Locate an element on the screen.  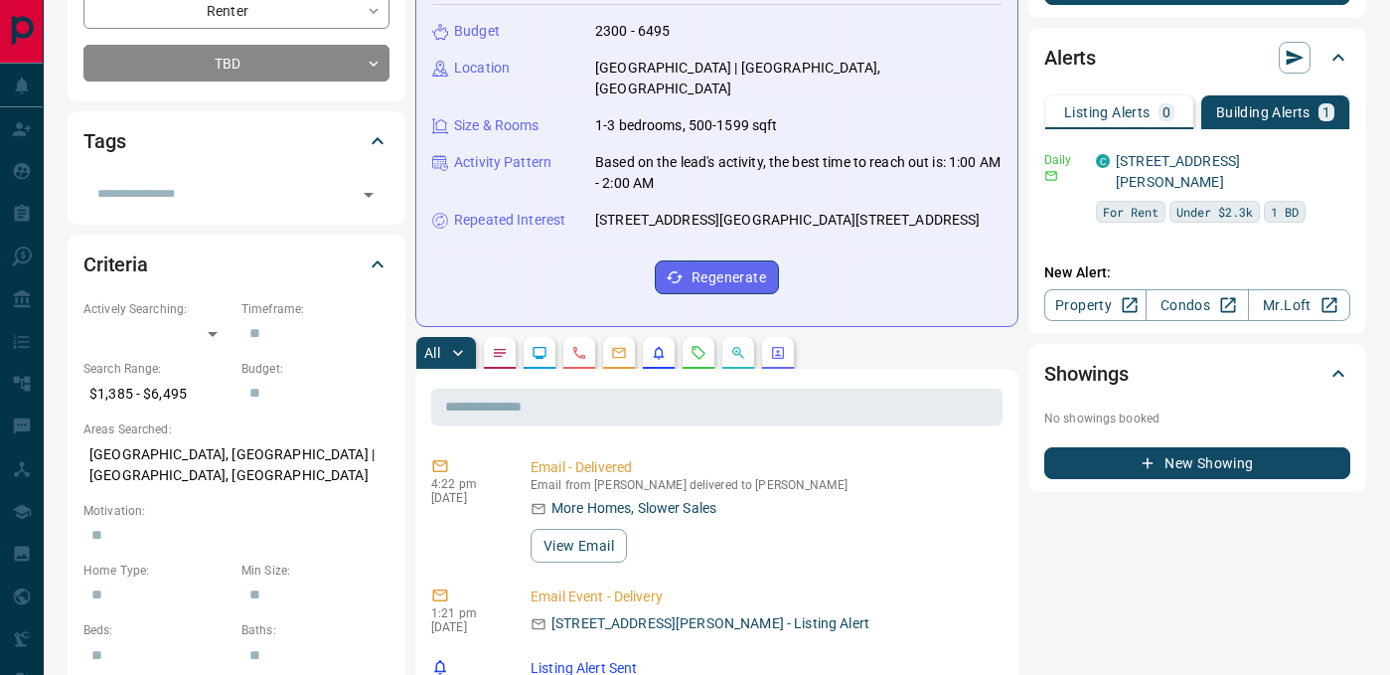
div: Tags is located at coordinates (236, 141).